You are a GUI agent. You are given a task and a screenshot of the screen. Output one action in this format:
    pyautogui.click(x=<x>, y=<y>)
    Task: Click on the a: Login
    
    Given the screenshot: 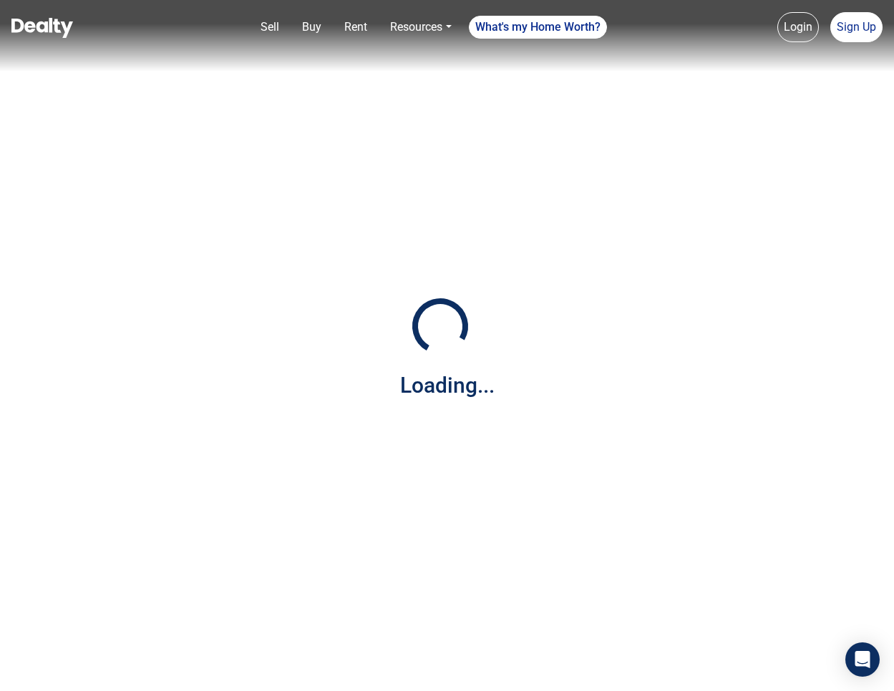 What is the action you would take?
    pyautogui.click(x=798, y=27)
    